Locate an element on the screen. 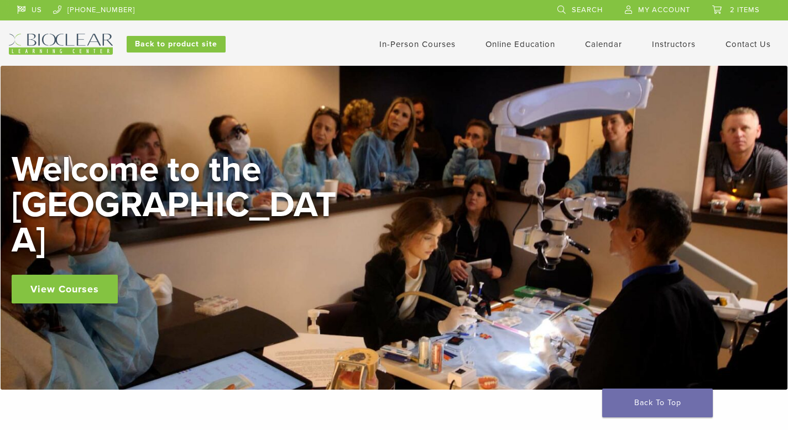 Image resolution: width=788 pixels, height=430 pixels. a: Instructors is located at coordinates (673, 44).